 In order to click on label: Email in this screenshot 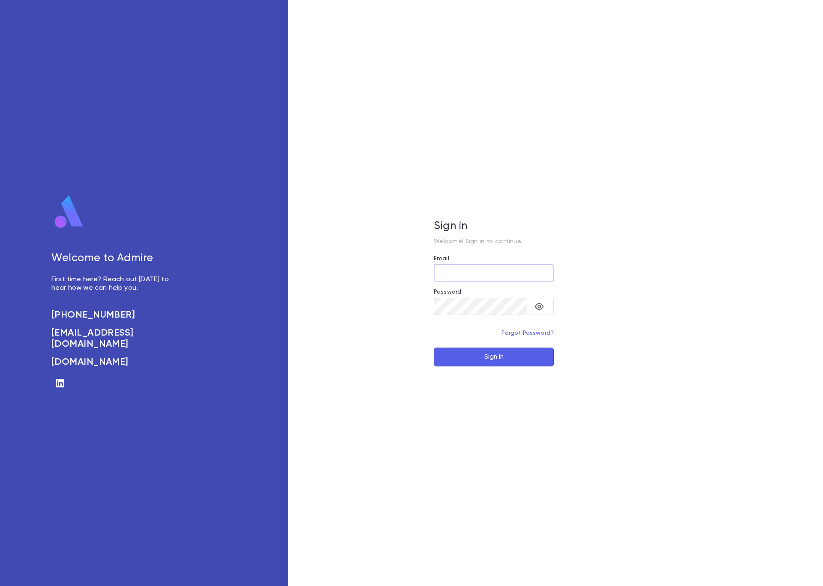, I will do `click(441, 259)`.